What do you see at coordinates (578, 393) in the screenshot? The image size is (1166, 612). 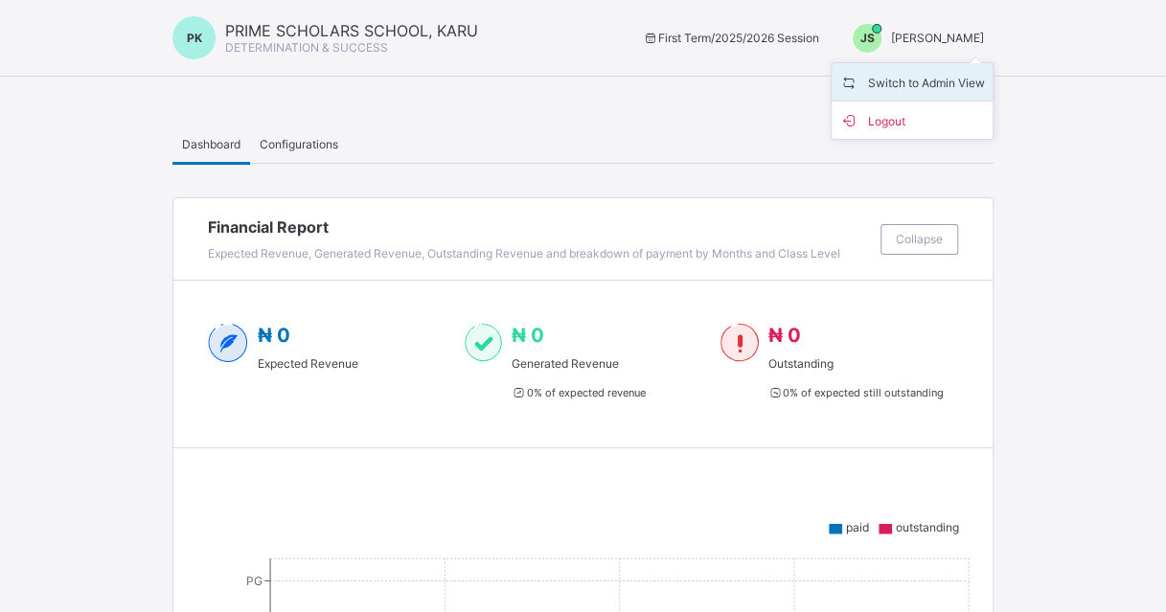 I see `span: 0 % of expected revenue` at bounding box center [578, 393].